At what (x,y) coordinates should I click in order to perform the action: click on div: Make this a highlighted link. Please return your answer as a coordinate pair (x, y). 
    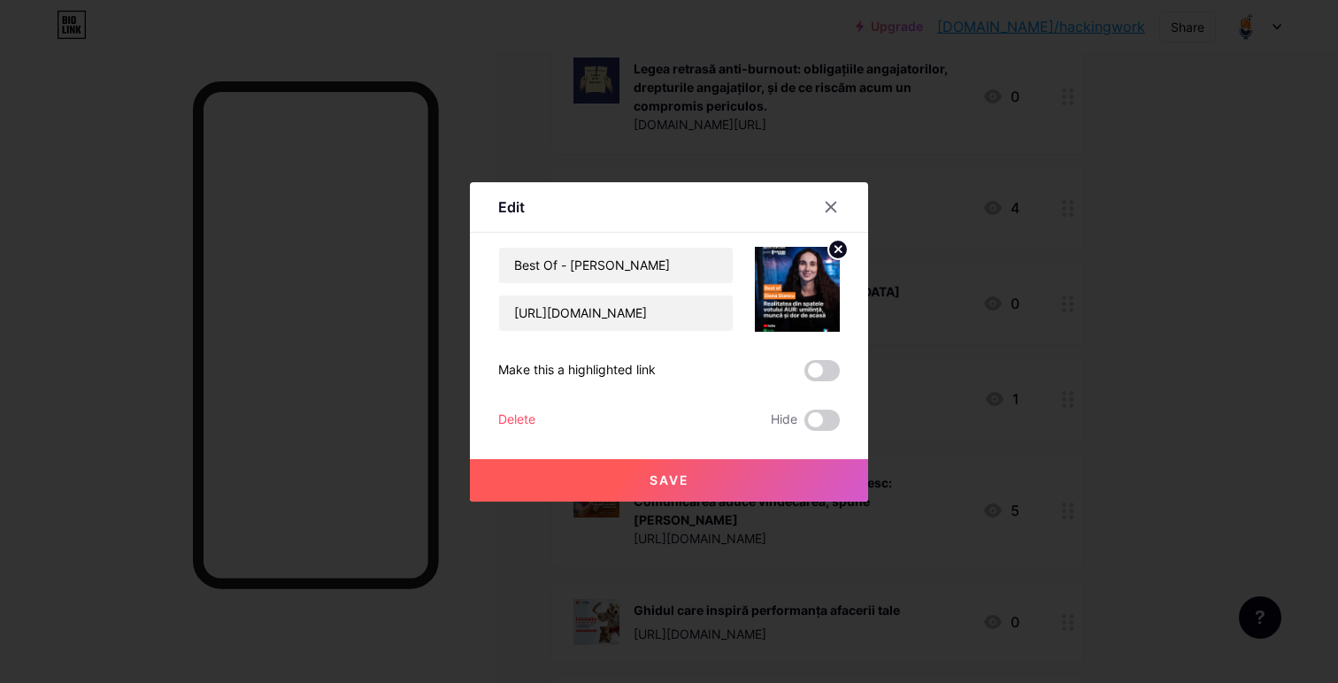
    Looking at the image, I should click on (577, 371).